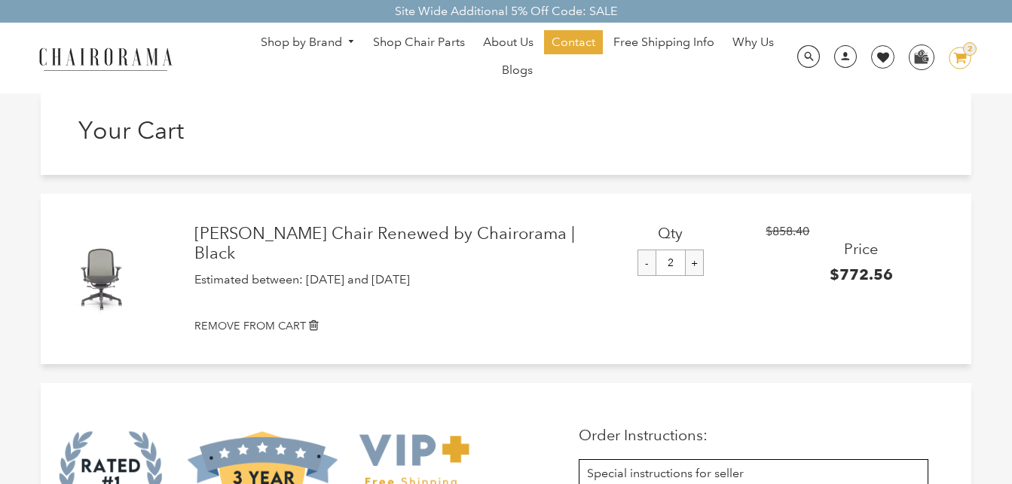  I want to click on a: Blogs, so click(517, 70).